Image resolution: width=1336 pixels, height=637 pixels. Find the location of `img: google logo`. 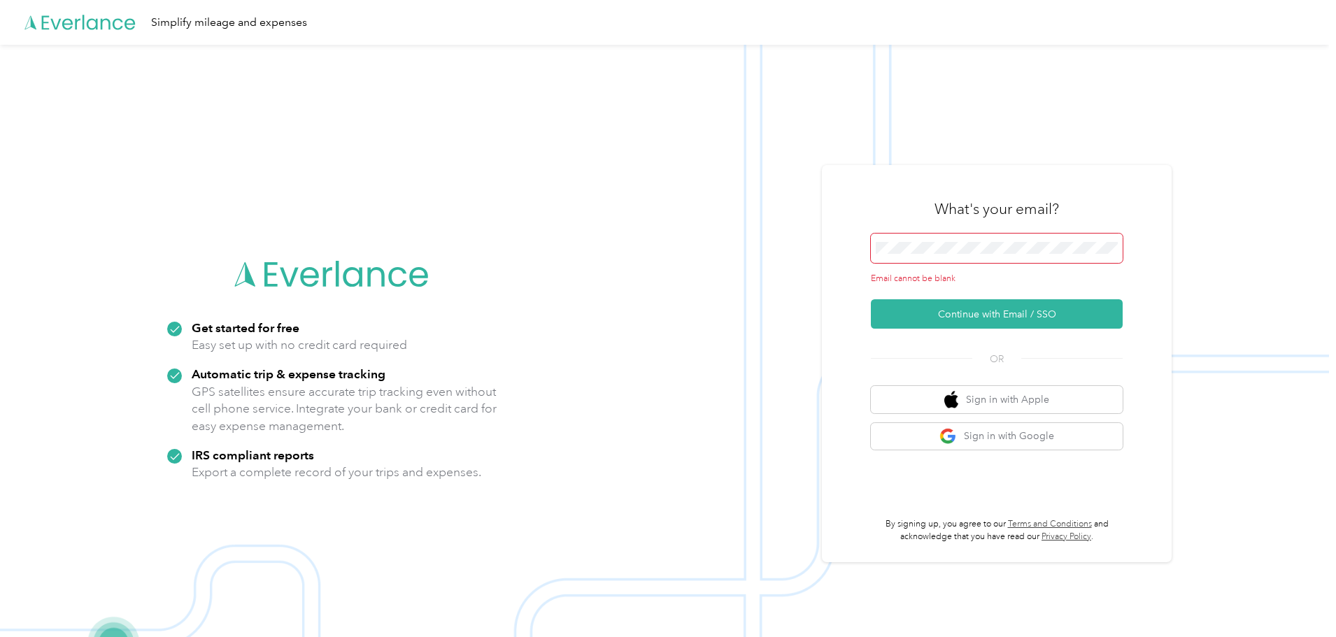

img: google logo is located at coordinates (947, 436).